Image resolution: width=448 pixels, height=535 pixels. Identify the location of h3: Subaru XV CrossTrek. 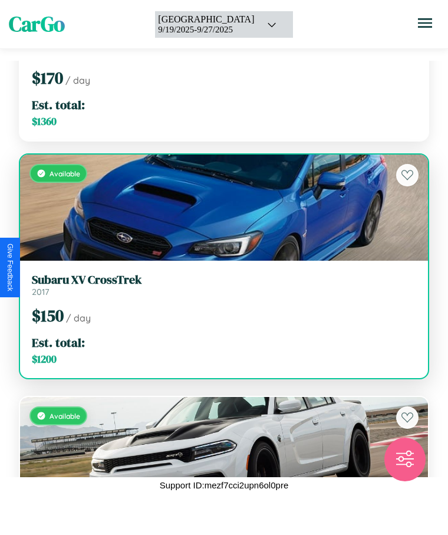
(224, 279).